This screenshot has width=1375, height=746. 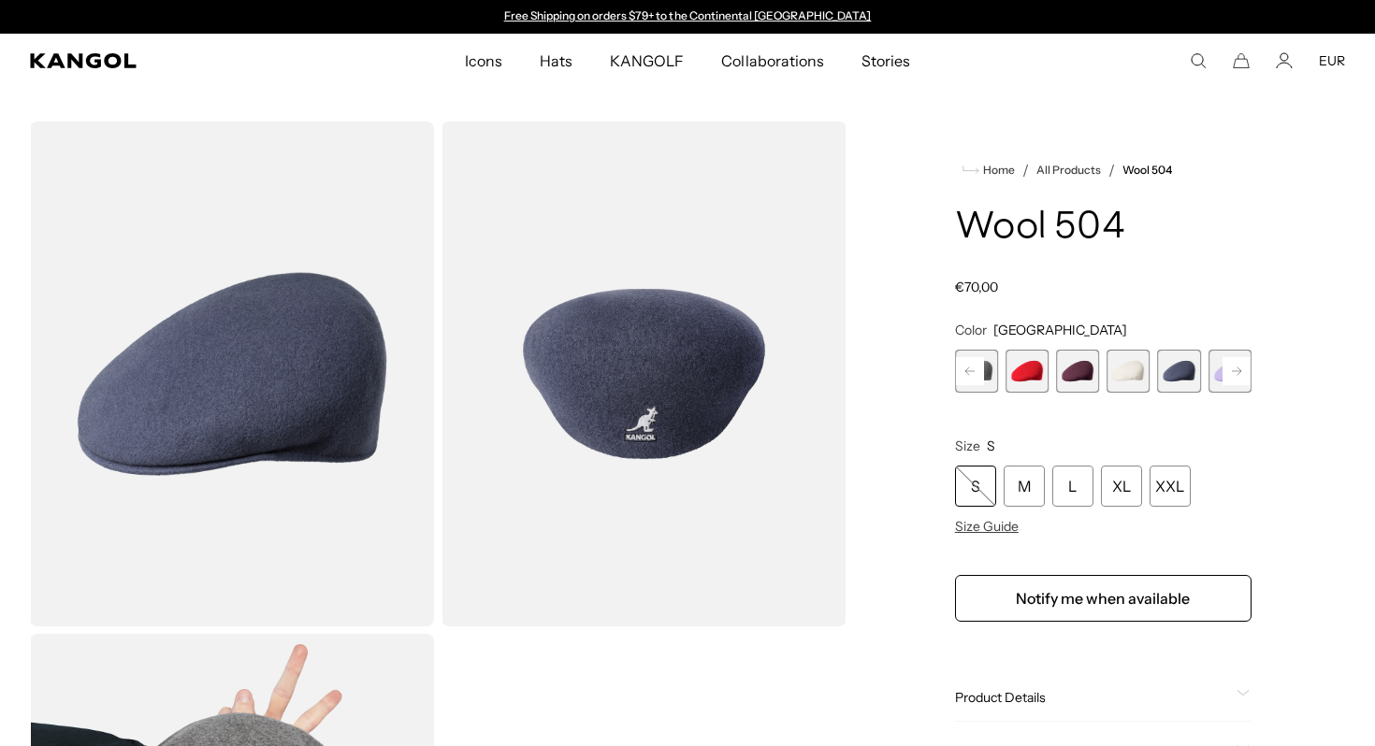 What do you see at coordinates (1092, 698) in the screenshot?
I see `span: Product Details` at bounding box center [1092, 698].